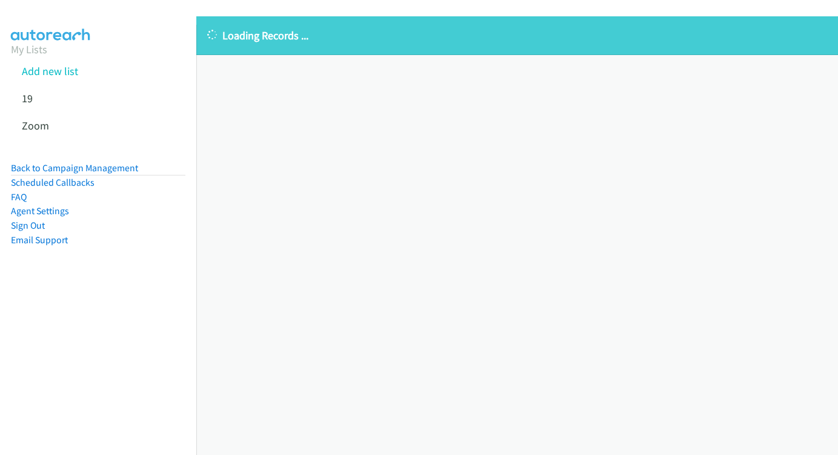 The width and height of the screenshot is (838, 455). Describe the element at coordinates (28, 225) in the screenshot. I see `a: Sign Out` at that location.